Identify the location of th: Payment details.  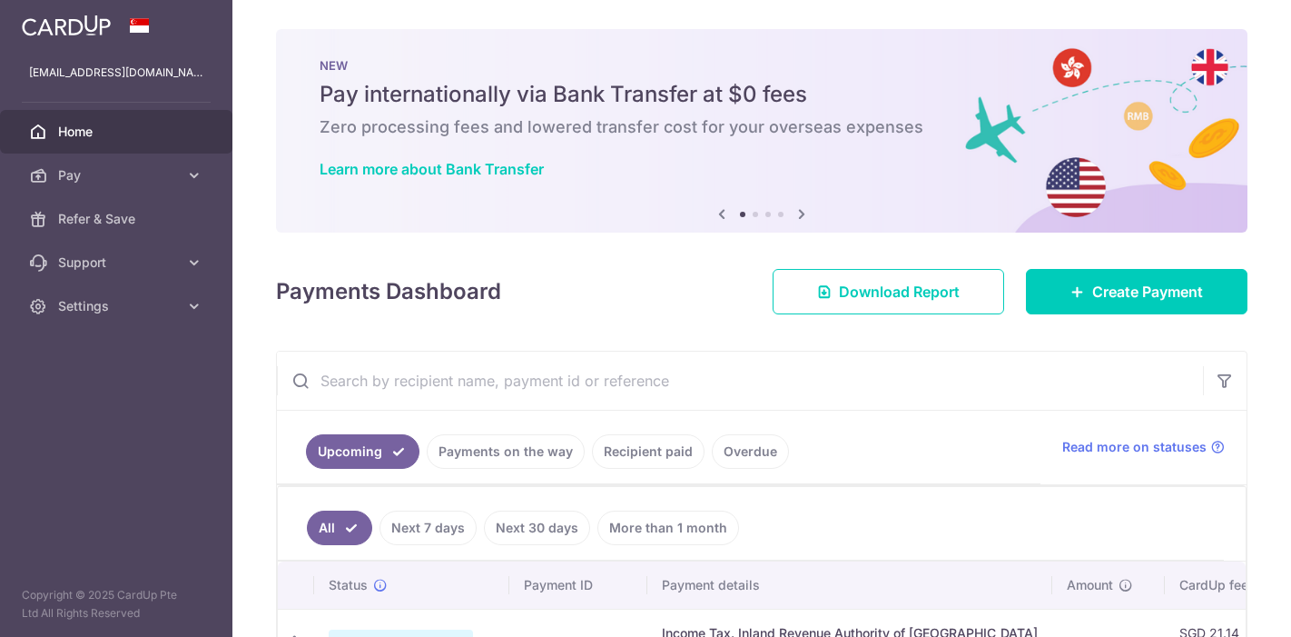
(850, 585).